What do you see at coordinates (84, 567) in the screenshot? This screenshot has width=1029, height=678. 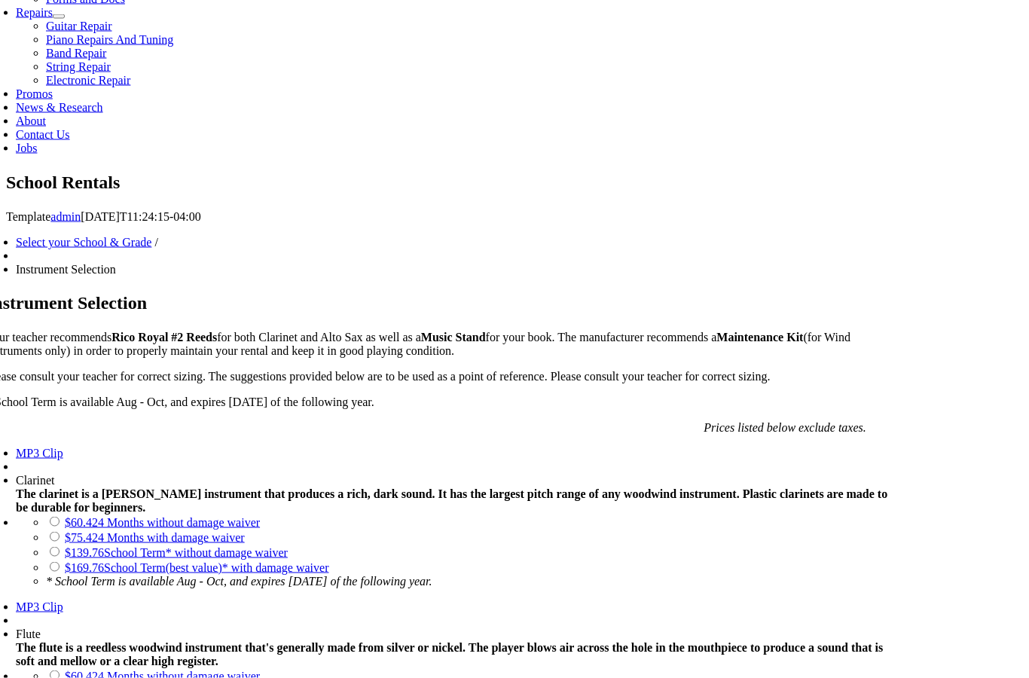 I see `span: $169.76` at bounding box center [84, 567].